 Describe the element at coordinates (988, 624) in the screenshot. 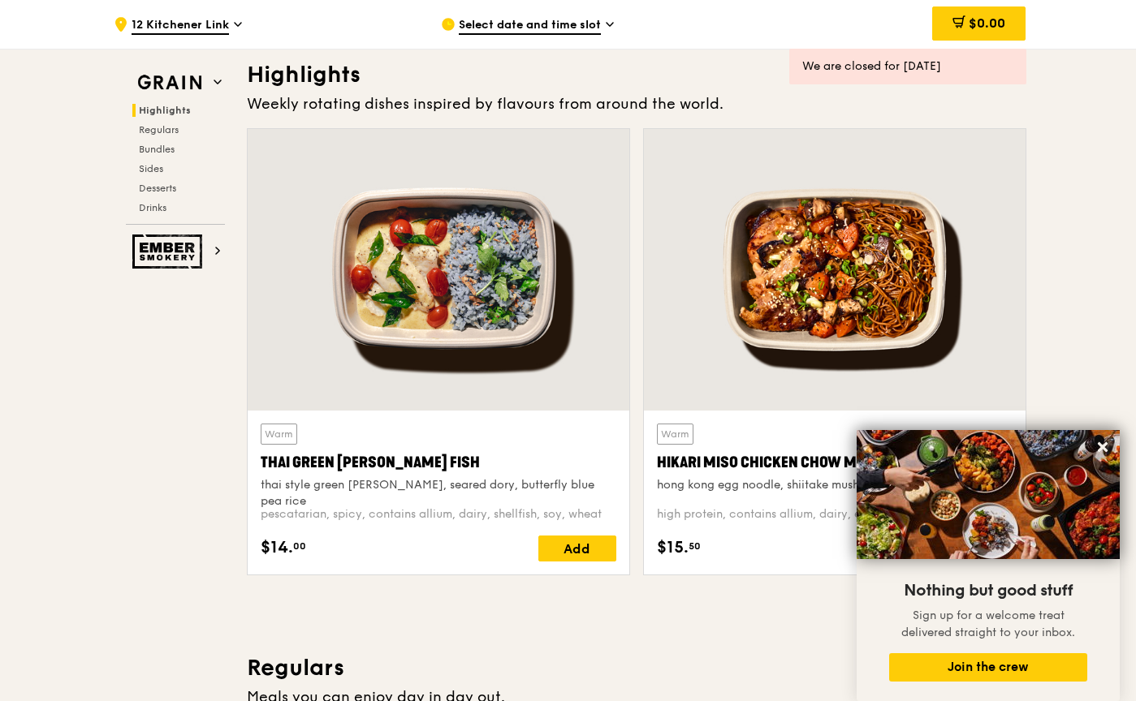

I see `span: Sign up for a welcome treat delivered straight to your inbox.` at that location.